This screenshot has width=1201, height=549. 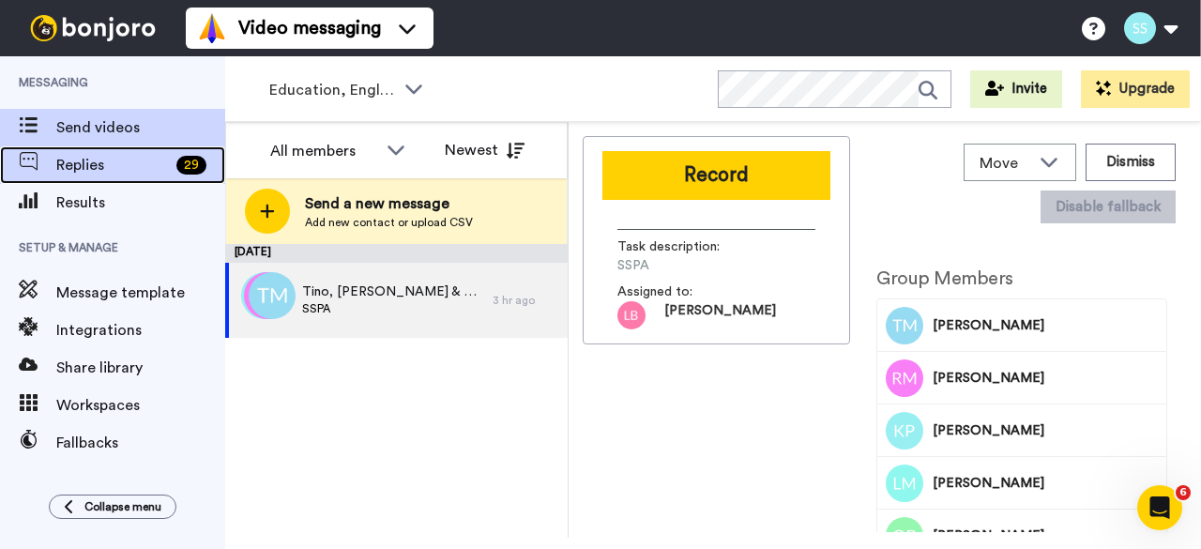 What do you see at coordinates (332, 90) in the screenshot?
I see `span: Education, English & Sport 2025` at bounding box center [332, 90].